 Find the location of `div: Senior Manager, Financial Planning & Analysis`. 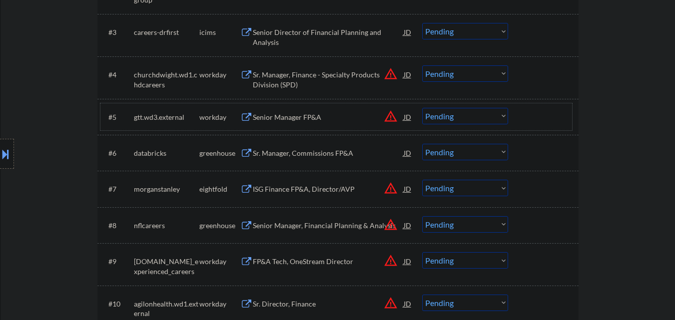

div: Senior Manager, Financial Planning & Analysis is located at coordinates (328, 226).